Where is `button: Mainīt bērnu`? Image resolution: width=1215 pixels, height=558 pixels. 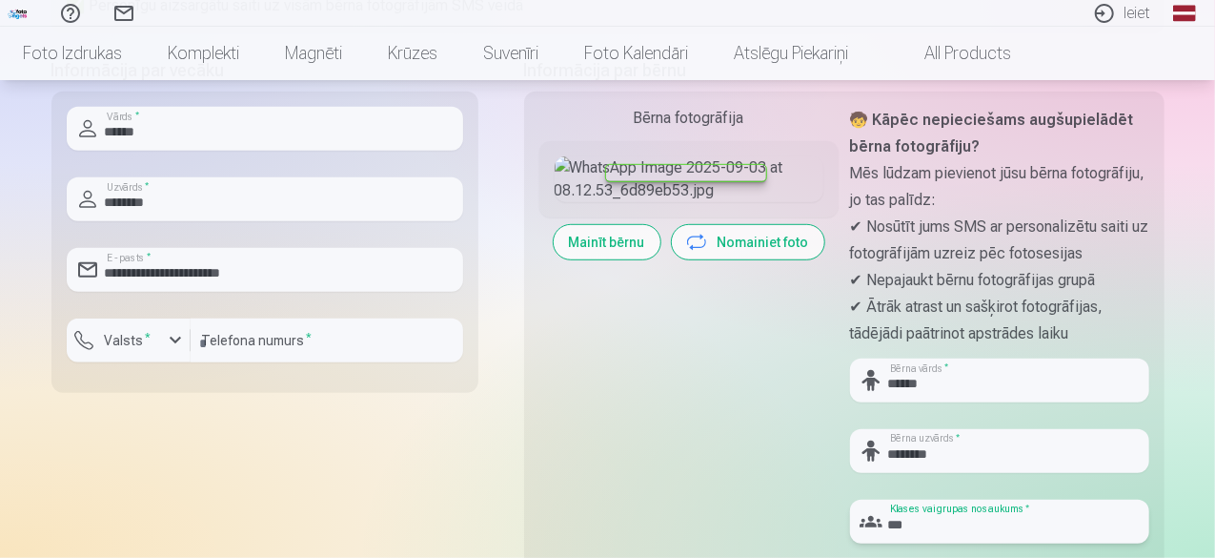
button: Mainīt bērnu is located at coordinates (607, 242).